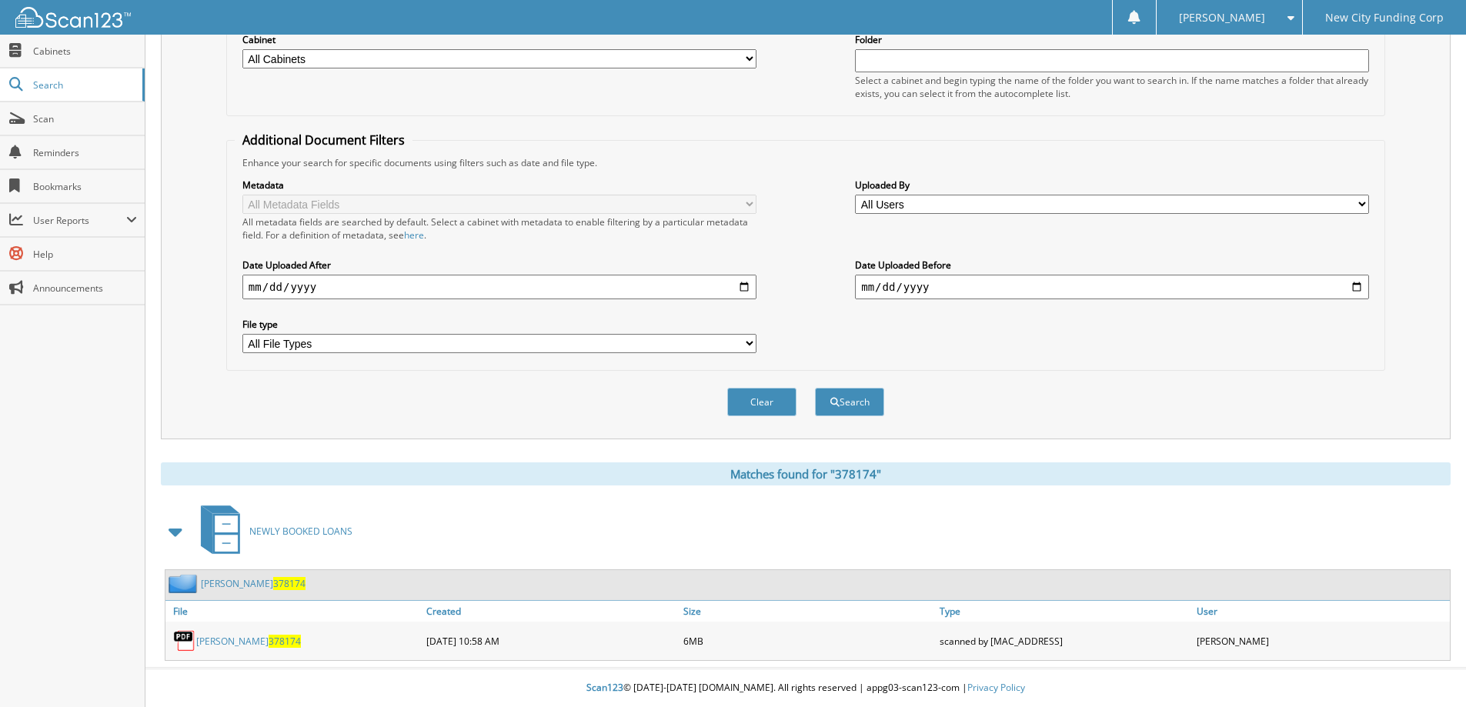 This screenshot has height=707, width=1466. I want to click on span: Bookmarks, so click(85, 186).